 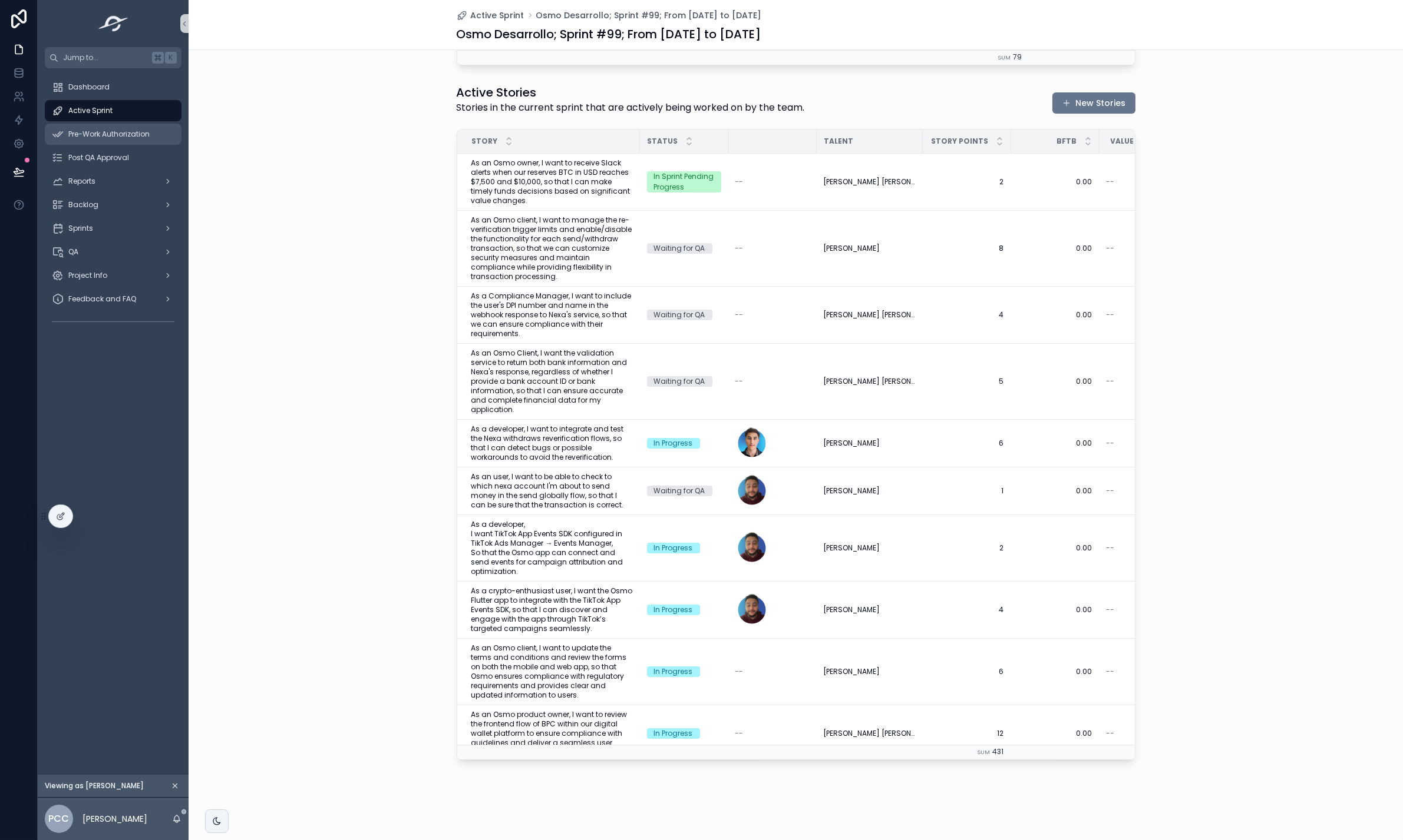 What do you see at coordinates (552, 315) in the screenshot?
I see `a: As a Compliance Manager, I want to include the user's DPI number and name in the webhook response...` at bounding box center [552, 315].